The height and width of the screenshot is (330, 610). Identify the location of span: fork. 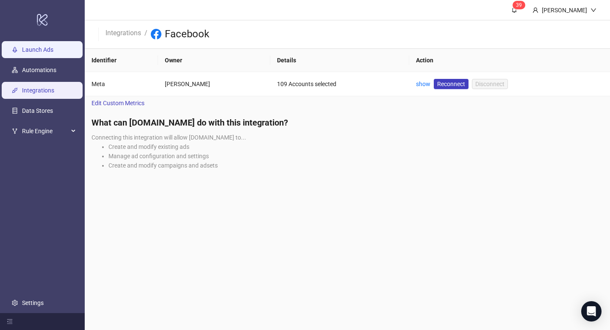
(15, 131).